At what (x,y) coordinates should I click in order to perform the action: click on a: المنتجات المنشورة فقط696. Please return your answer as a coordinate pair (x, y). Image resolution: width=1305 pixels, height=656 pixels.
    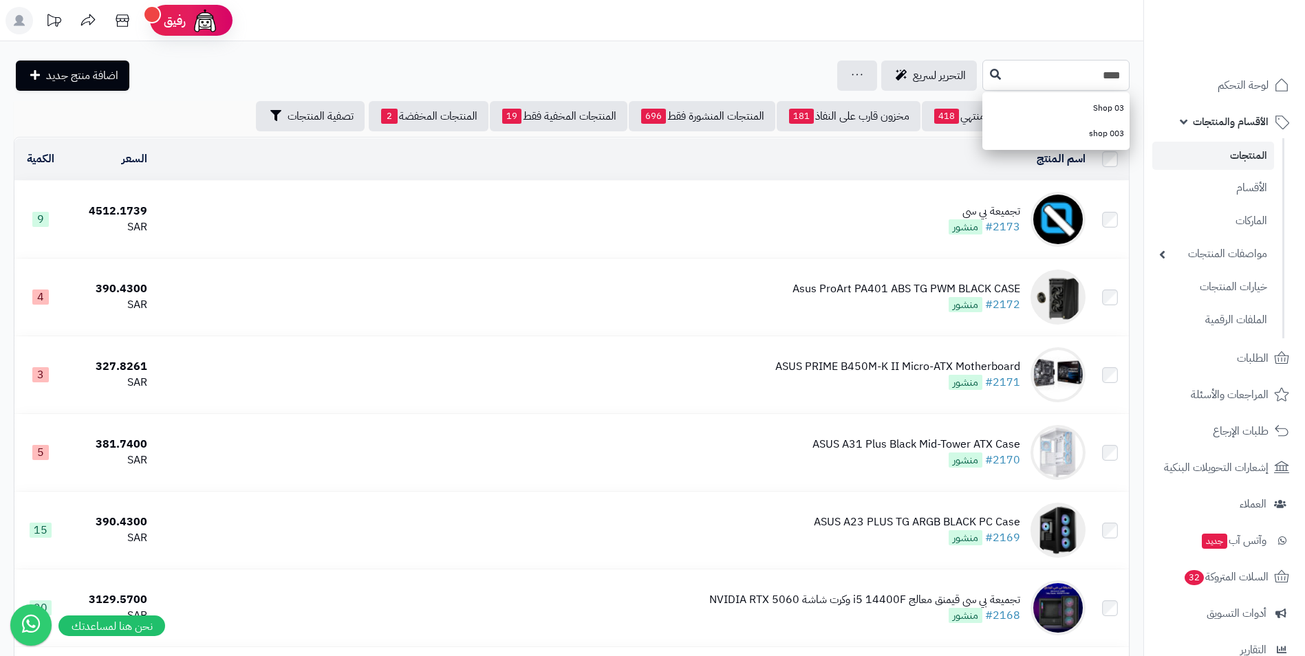
    Looking at the image, I should click on (702, 116).